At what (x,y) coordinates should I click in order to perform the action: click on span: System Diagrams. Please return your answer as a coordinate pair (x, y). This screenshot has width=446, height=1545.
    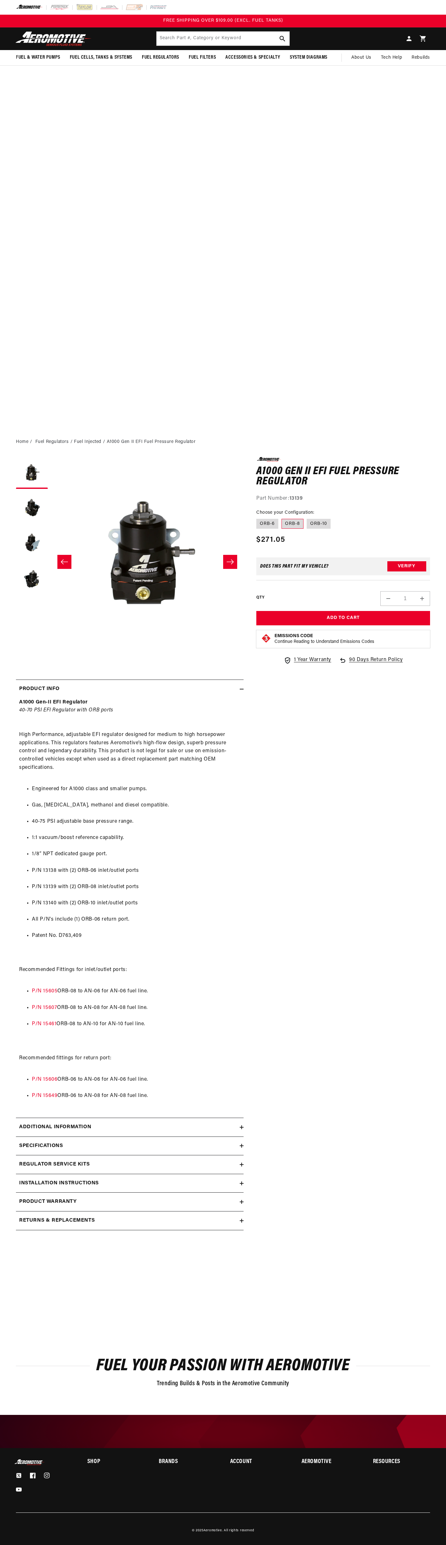
    Looking at the image, I should click on (309, 57).